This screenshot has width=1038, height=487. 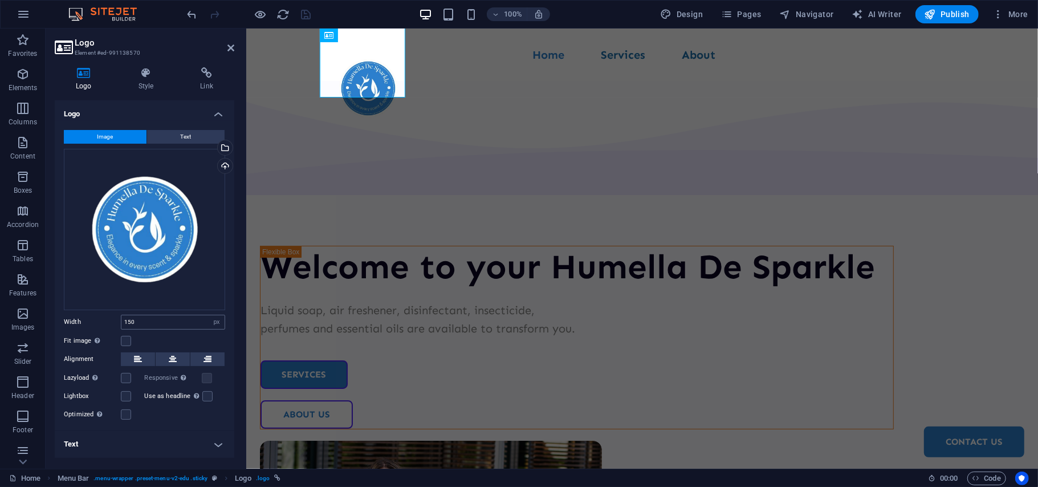 I want to click on img: Editor Logo, so click(x=108, y=14).